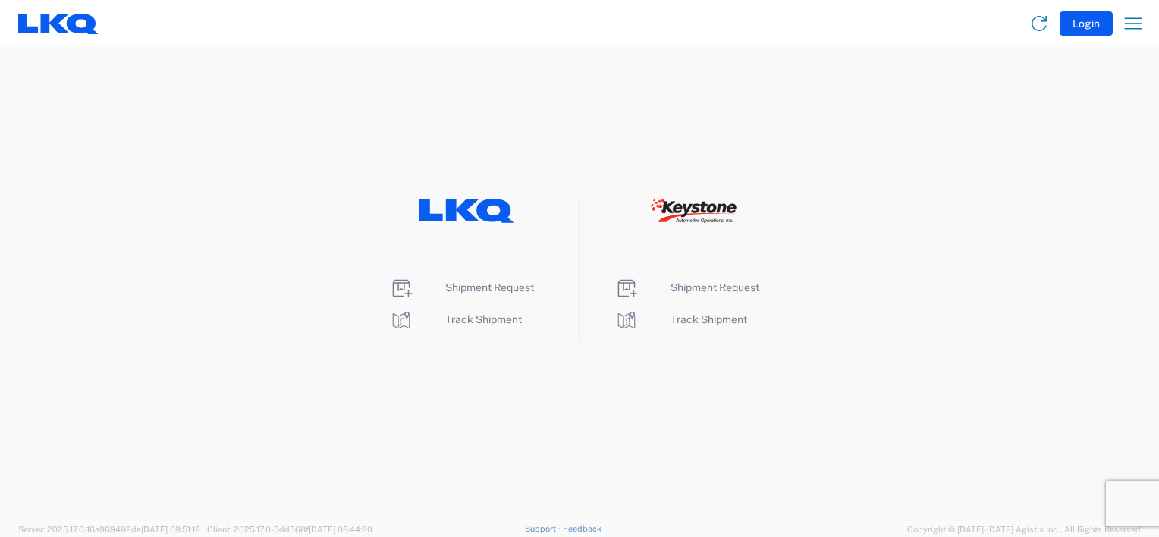 Image resolution: width=1159 pixels, height=537 pixels. Describe the element at coordinates (544, 529) in the screenshot. I see `a: Support` at that location.